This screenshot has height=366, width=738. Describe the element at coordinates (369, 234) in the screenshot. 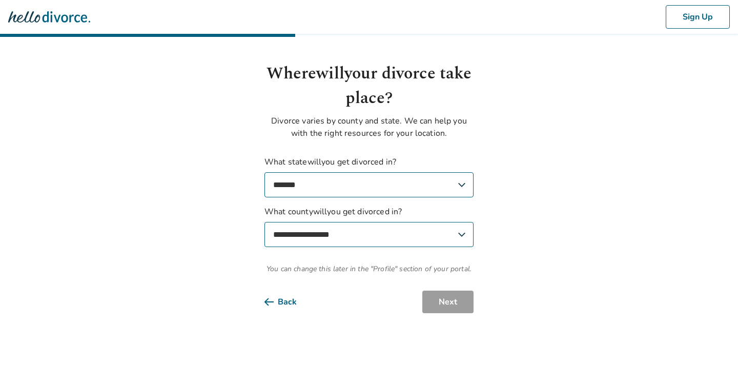

I see `select: What countywillyou get divorced in?` at that location.